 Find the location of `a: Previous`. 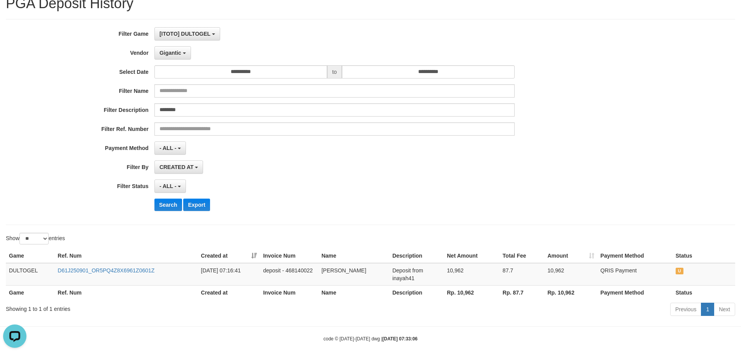

a: Previous is located at coordinates (686, 310).